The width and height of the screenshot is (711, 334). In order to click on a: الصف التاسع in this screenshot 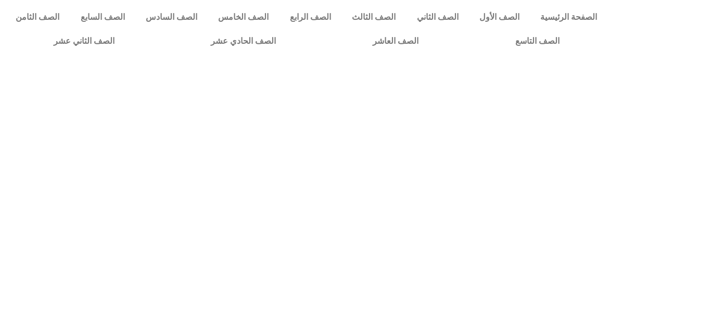, I will do `click(537, 41)`.